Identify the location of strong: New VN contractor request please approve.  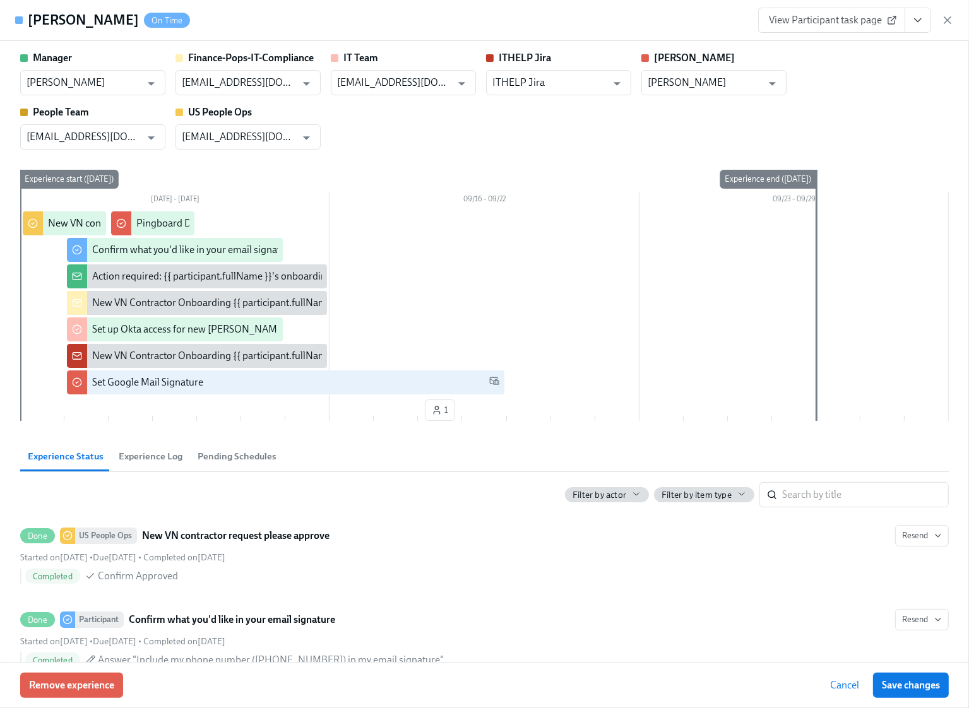
(235, 536).